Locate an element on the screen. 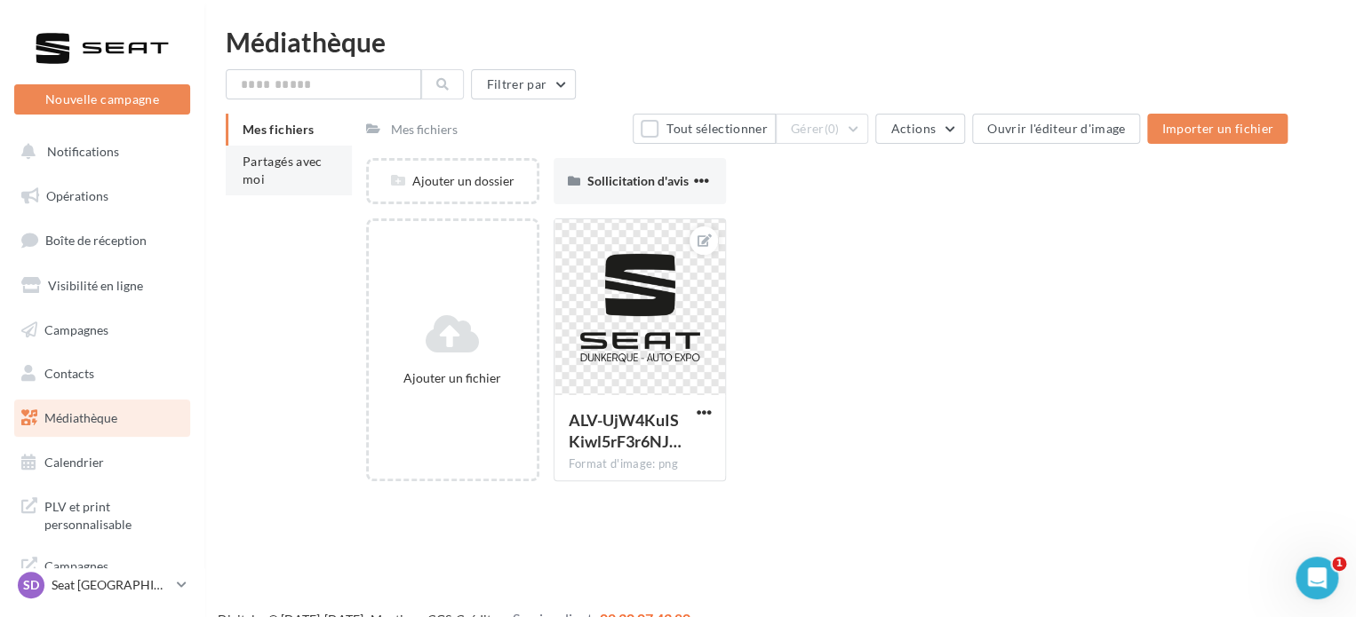 This screenshot has width=1356, height=617. span: Notifications is located at coordinates (83, 151).